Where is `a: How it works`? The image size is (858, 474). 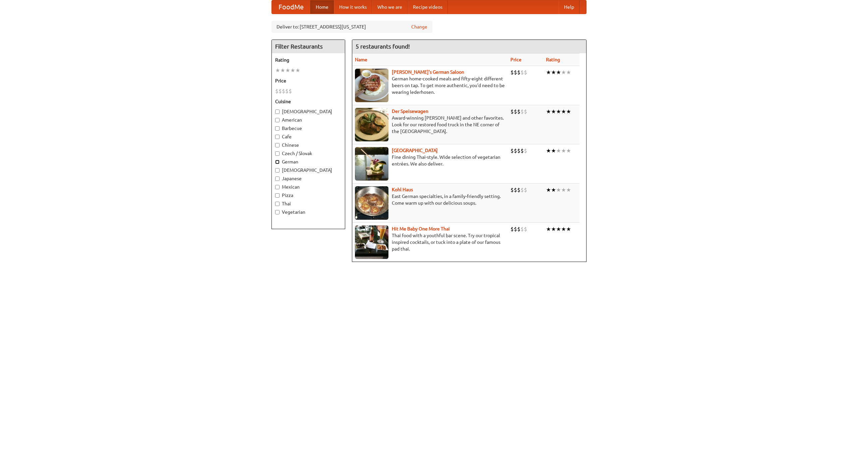 a: How it works is located at coordinates (353, 7).